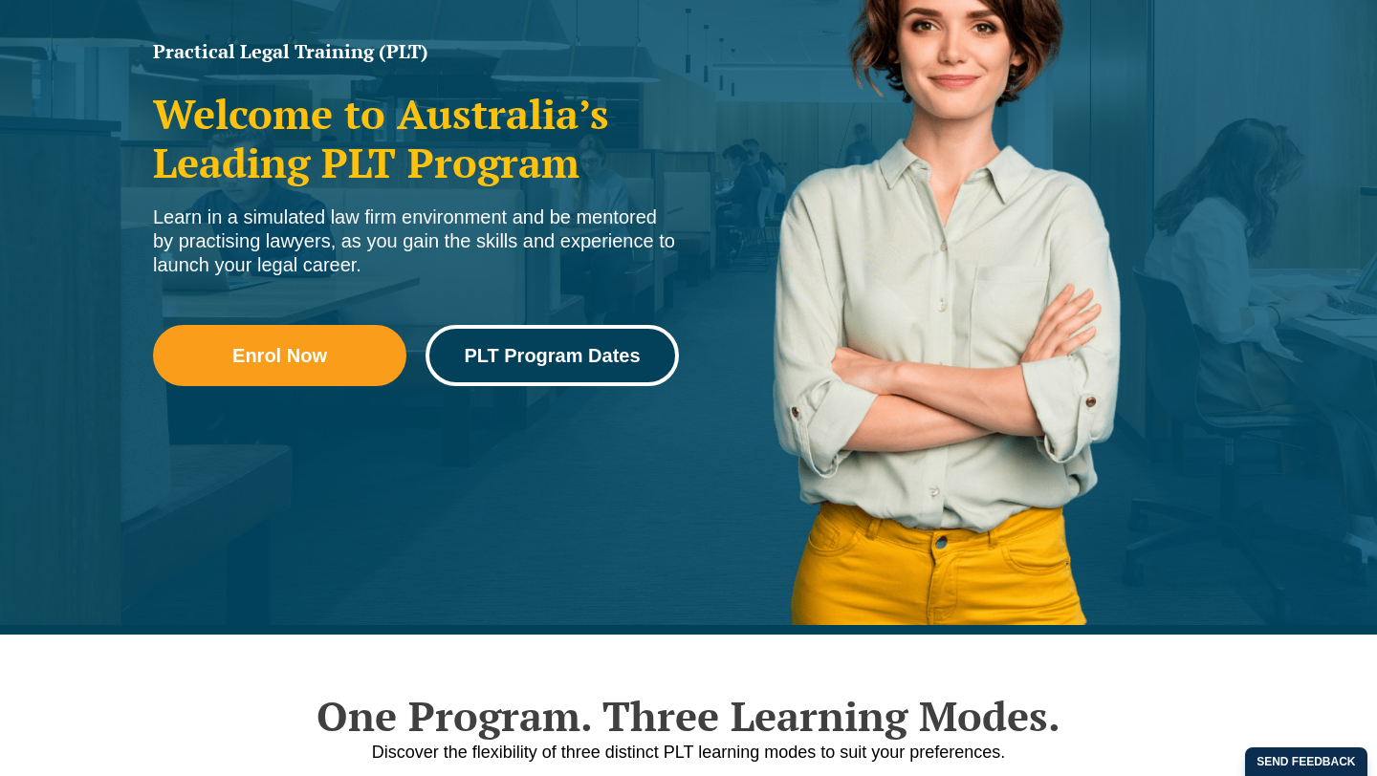  Describe the element at coordinates (552, 356) in the screenshot. I see `a: PLT Program Dates` at that location.